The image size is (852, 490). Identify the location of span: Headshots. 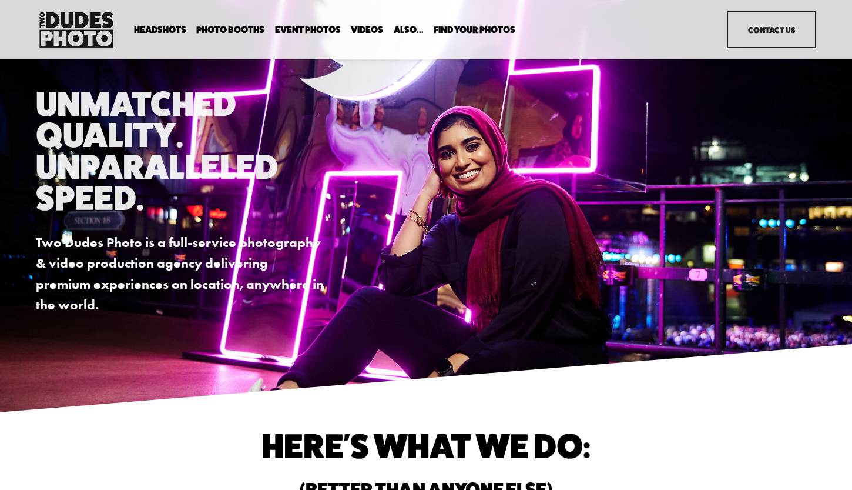
(160, 30).